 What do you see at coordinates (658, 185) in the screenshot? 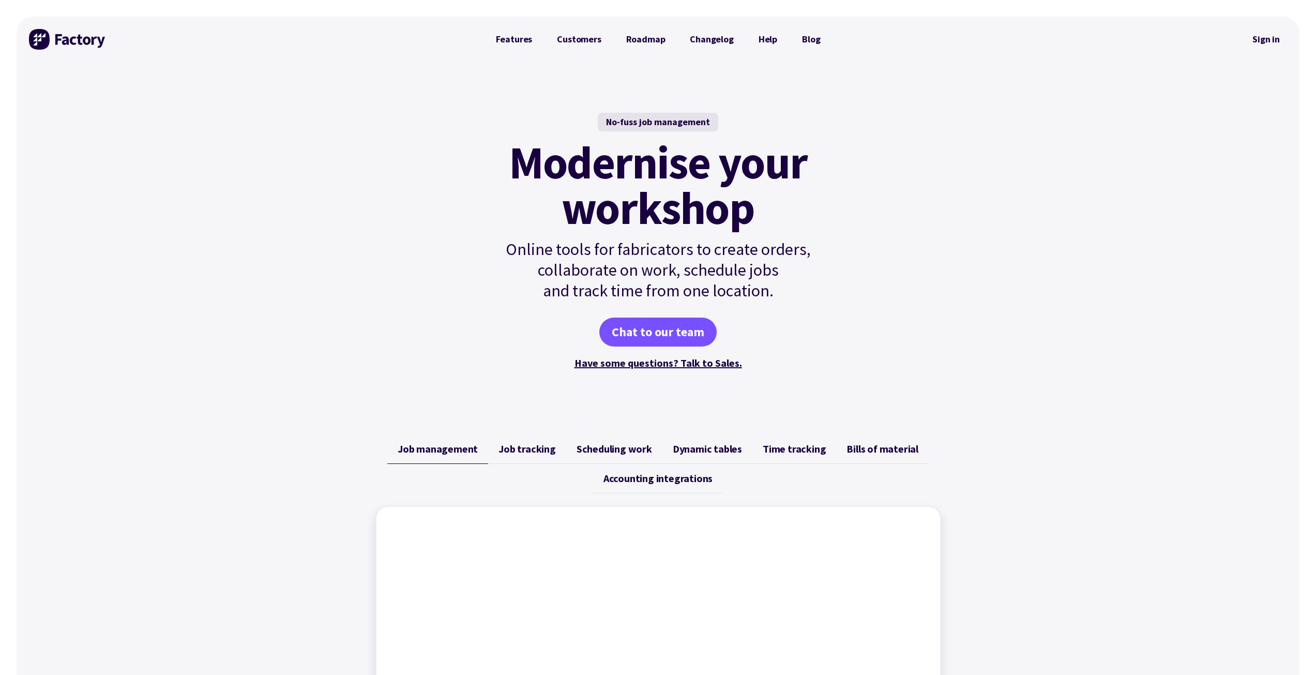
I see `mark: Modernise your workshop` at bounding box center [658, 185].